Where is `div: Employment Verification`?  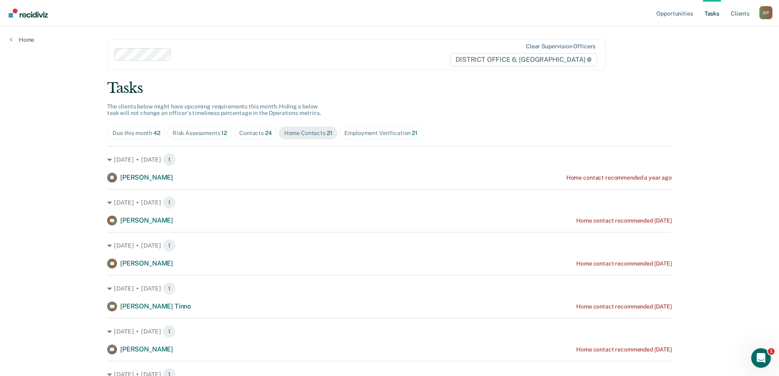 div: Employment Verification is located at coordinates (381, 133).